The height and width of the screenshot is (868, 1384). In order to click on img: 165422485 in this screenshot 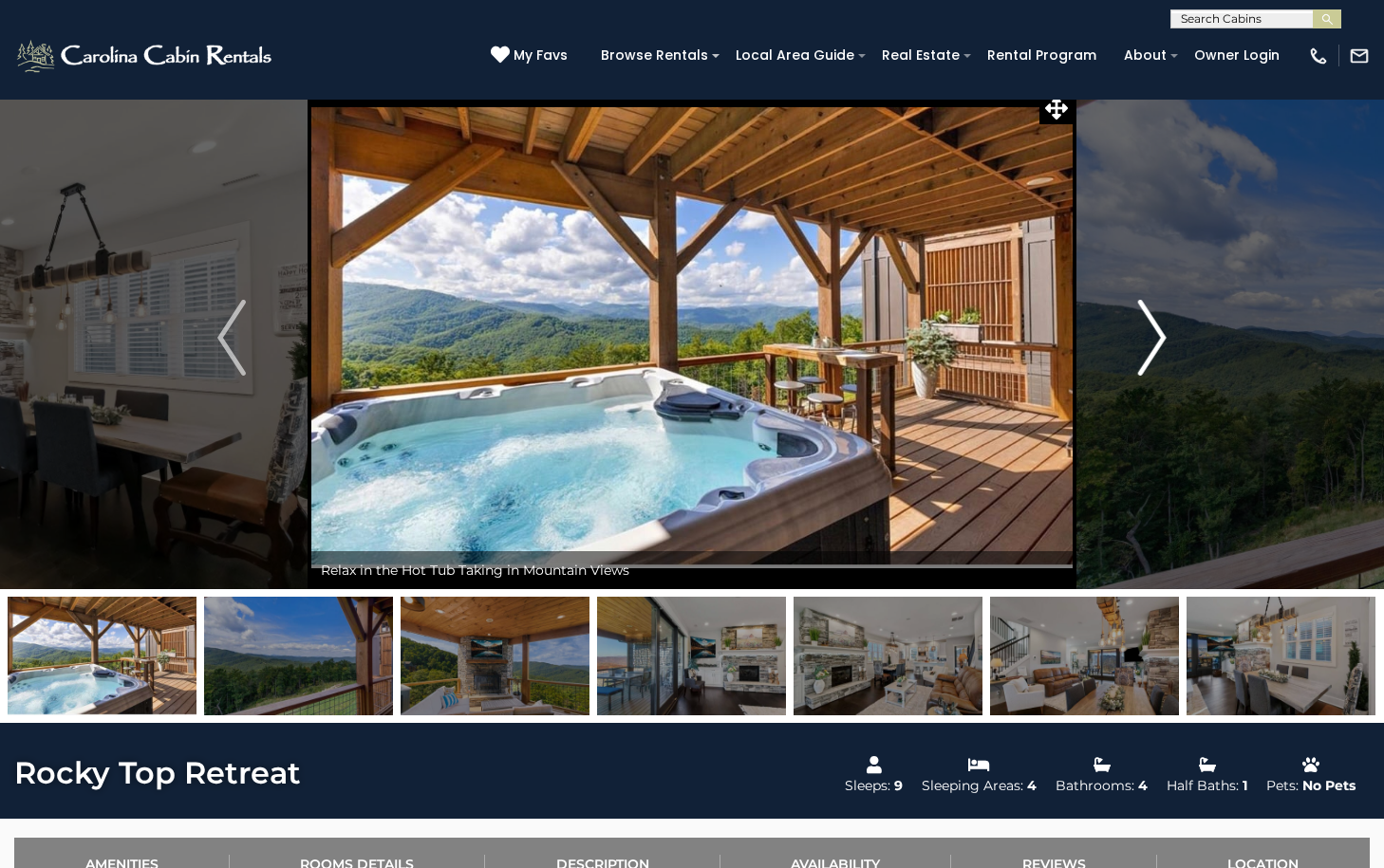, I will do `click(691, 656)`.